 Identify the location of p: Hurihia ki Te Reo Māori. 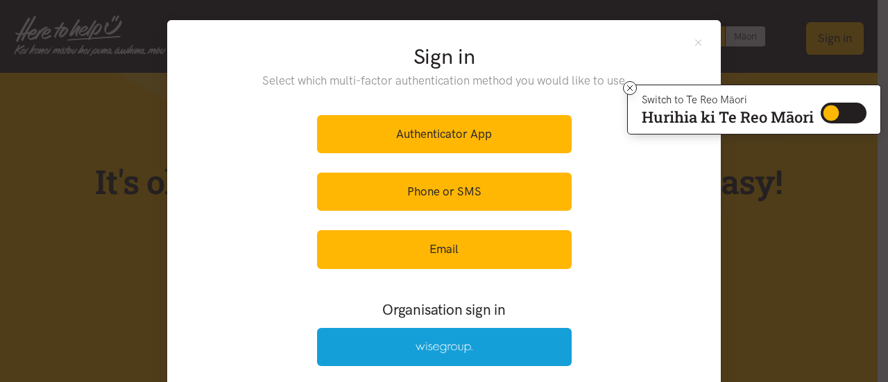
(728, 117).